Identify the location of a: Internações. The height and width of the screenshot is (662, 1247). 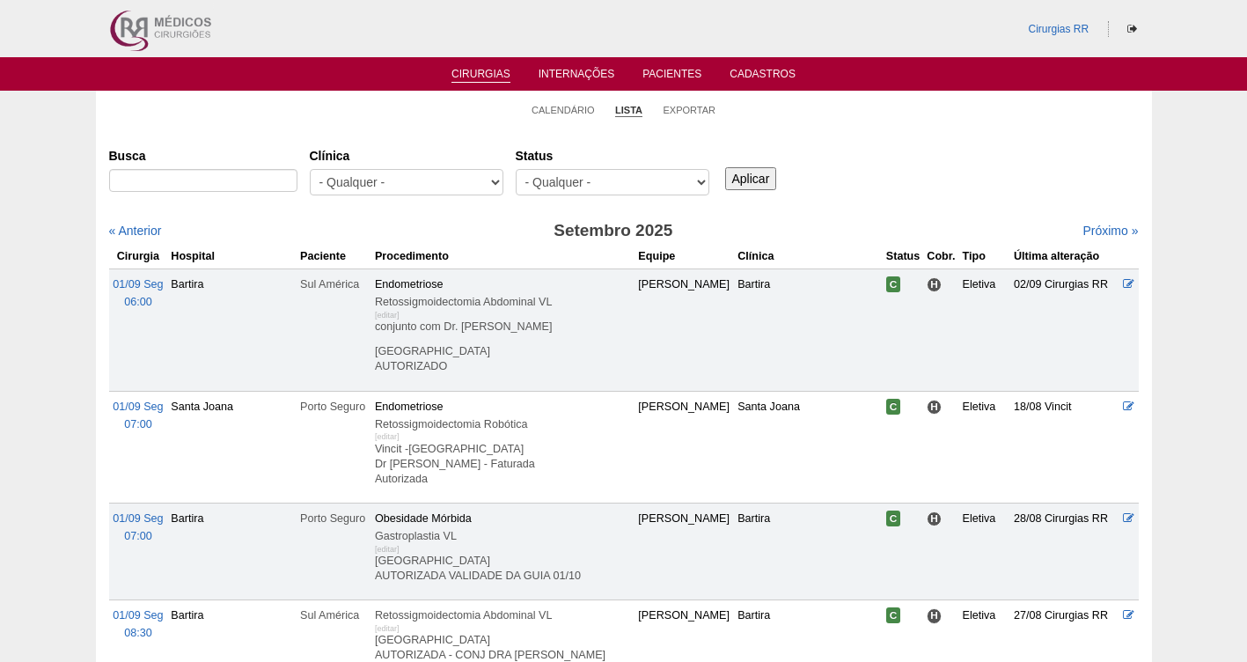
(577, 77).